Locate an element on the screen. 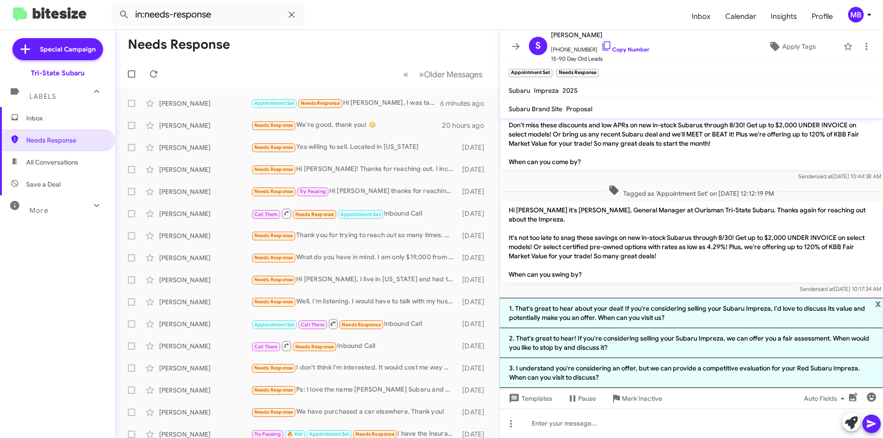 Image resolution: width=883 pixels, height=438 pixels. span: x is located at coordinates (878, 304).